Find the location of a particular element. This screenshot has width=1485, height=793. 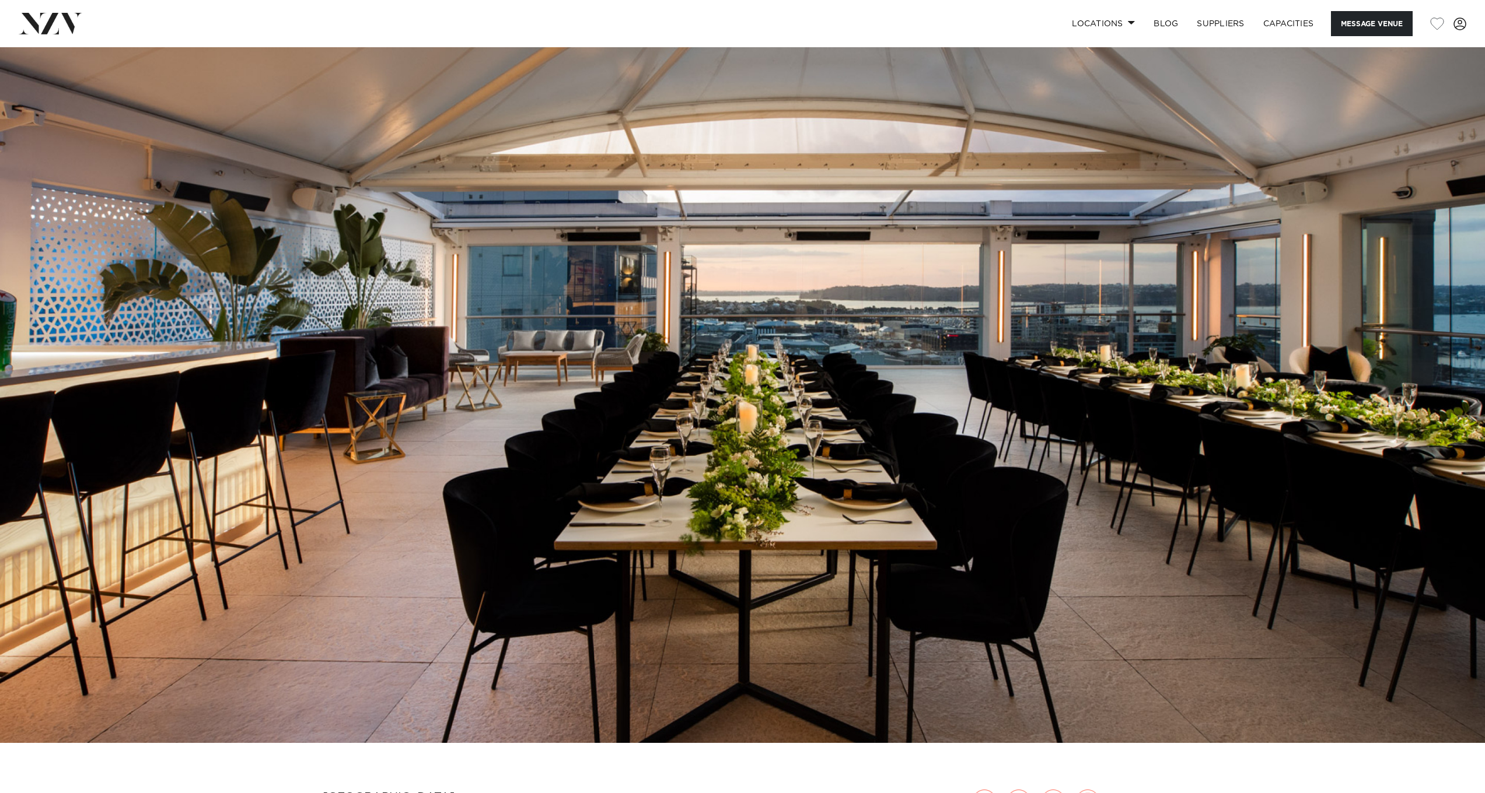

button: Message Venue is located at coordinates (1371, 23).